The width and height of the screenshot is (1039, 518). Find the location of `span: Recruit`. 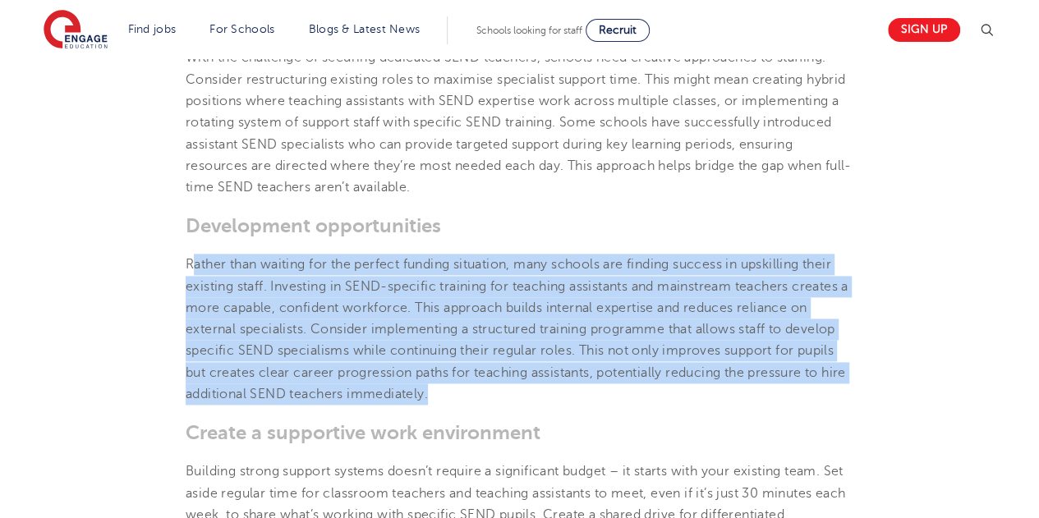

span: Recruit is located at coordinates (618, 30).